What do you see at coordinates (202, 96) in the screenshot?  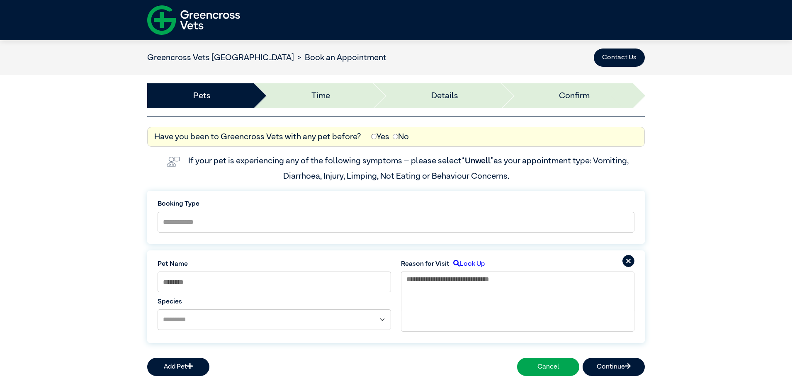 I see `a: Pets` at bounding box center [202, 96].